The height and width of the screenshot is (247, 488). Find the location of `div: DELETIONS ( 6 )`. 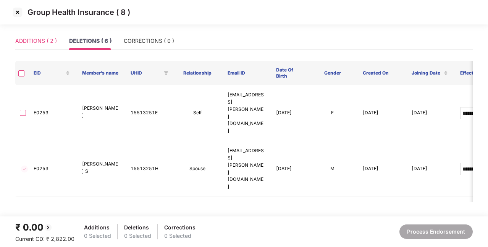

div: DELETIONS ( 6 ) is located at coordinates (90, 41).